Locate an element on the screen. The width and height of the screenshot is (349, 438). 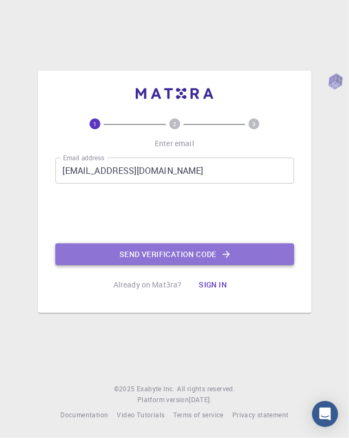
span: © 2025 is located at coordinates (125, 389).